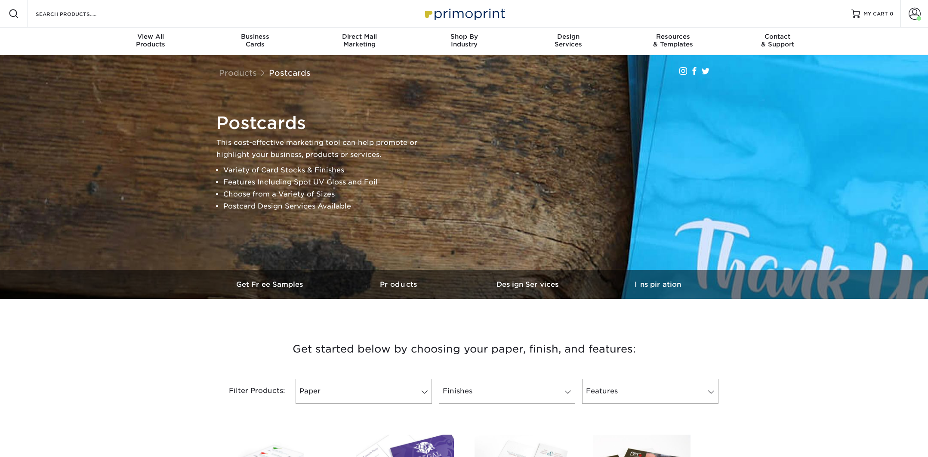 The height and width of the screenshot is (457, 928). I want to click on a: View AllProducts, so click(151, 41).